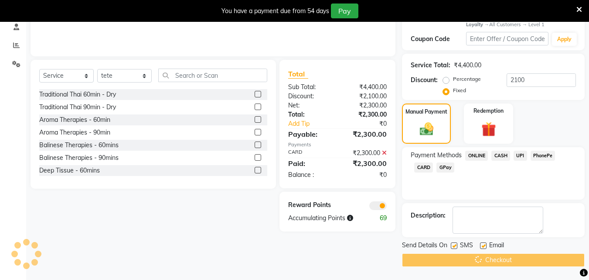  I want to click on div: Total:, so click(310, 114).